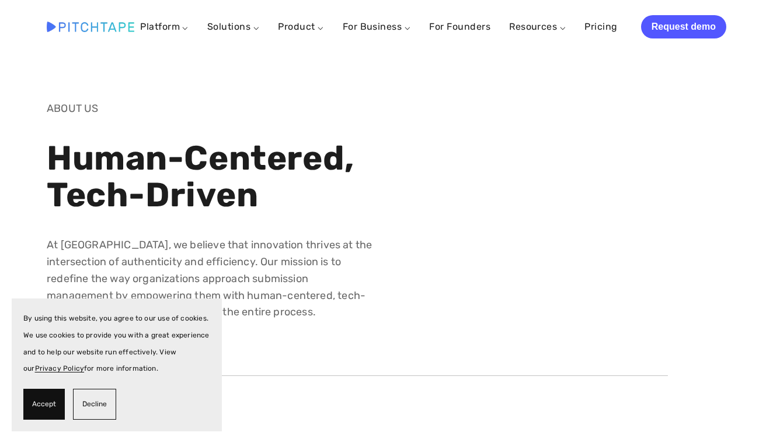  I want to click on a: Pricing, so click(600, 27).